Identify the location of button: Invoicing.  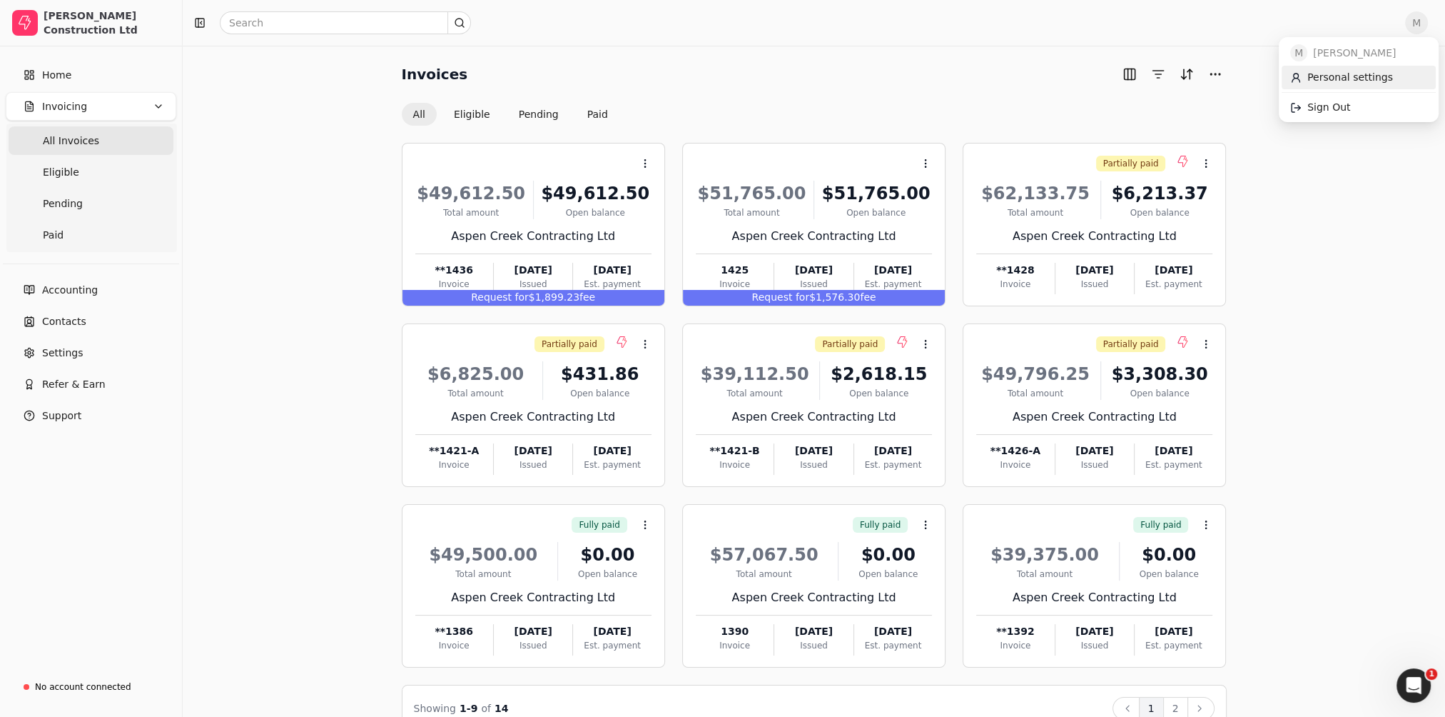
(91, 106).